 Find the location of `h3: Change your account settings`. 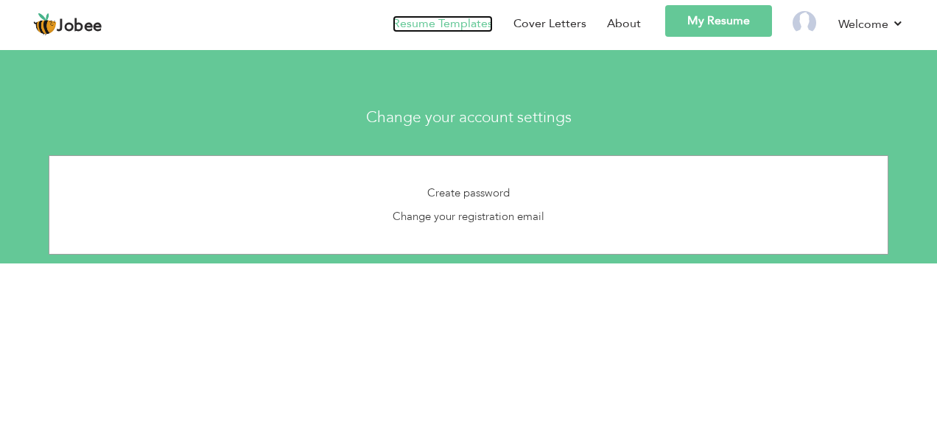

h3: Change your account settings is located at coordinates (468, 117).